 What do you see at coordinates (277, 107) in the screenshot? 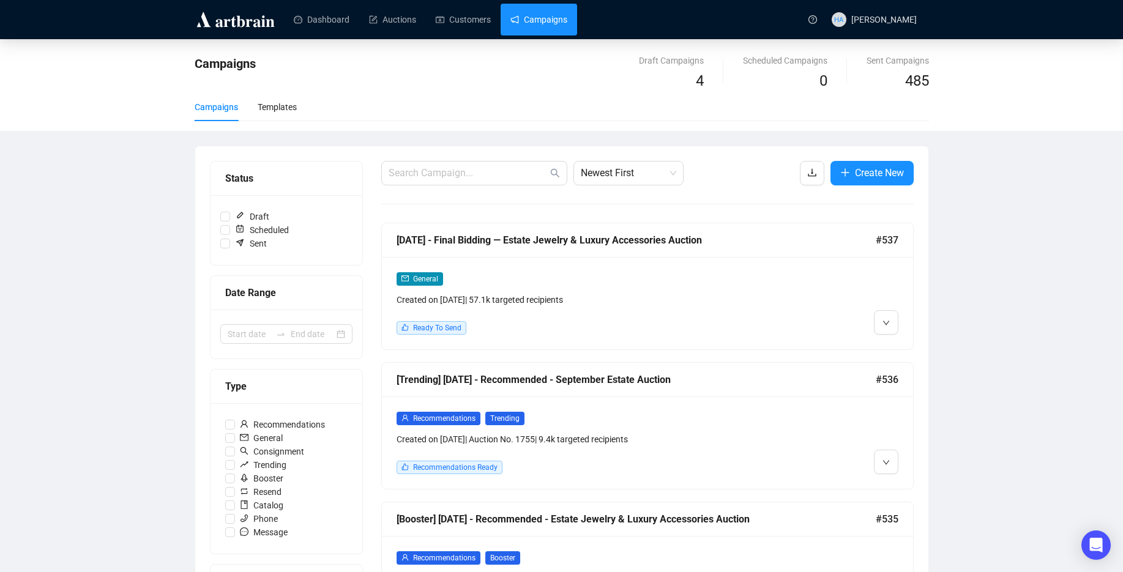
I see `div: Templates` at bounding box center [277, 107].